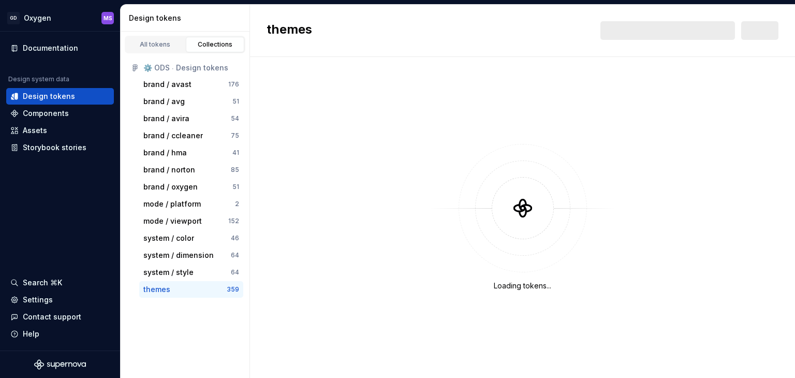 Image resolution: width=795 pixels, height=378 pixels. I want to click on a: brand / avira54, so click(191, 118).